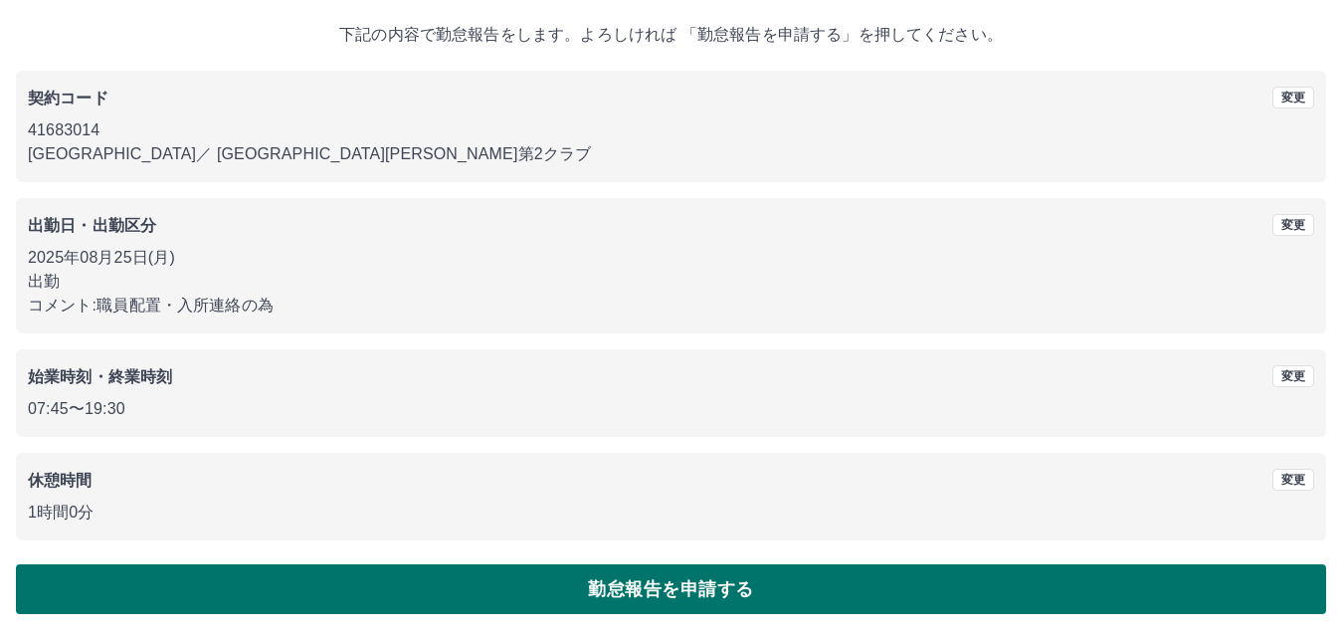  I want to click on p: 1時間0分, so click(671, 512).